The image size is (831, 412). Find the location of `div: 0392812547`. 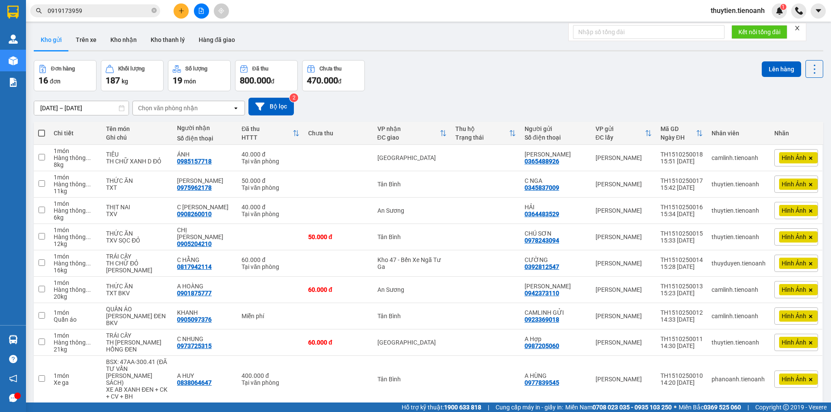

div: 0392812547 is located at coordinates (542, 267).